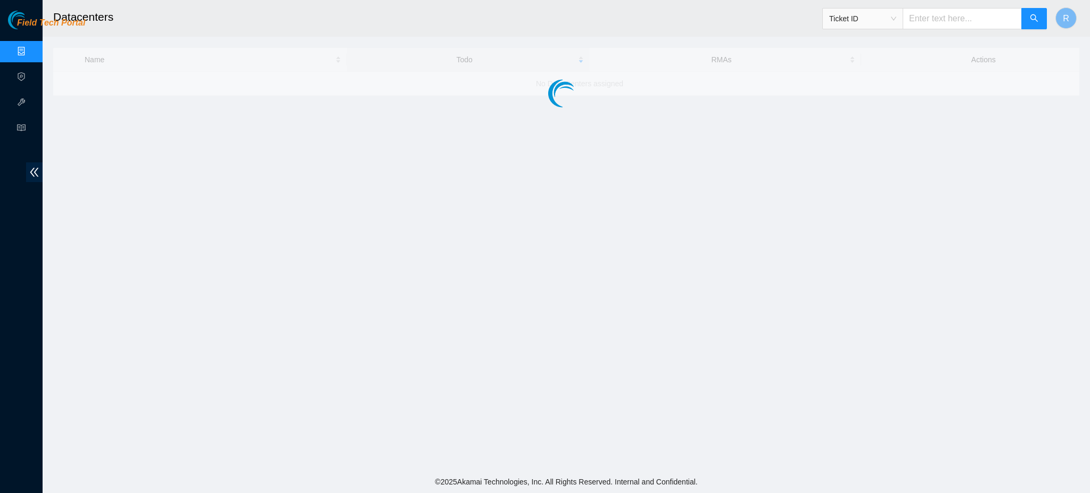 Image resolution: width=1090 pixels, height=493 pixels. Describe the element at coordinates (31, 20) in the screenshot. I see `img: Akamai Technologies` at that location.